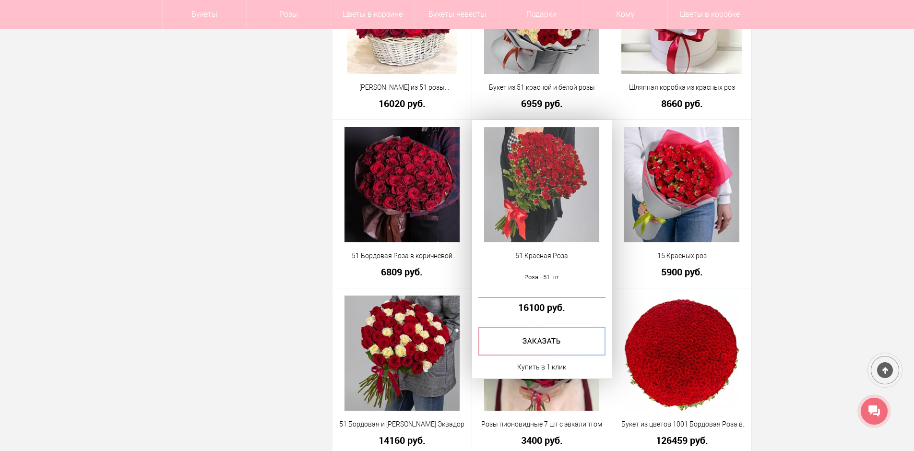 The width and height of the screenshot is (914, 451). Describe the element at coordinates (402, 256) in the screenshot. I see `a: 51 Бордовая Роза в коричневой упаковке` at that location.